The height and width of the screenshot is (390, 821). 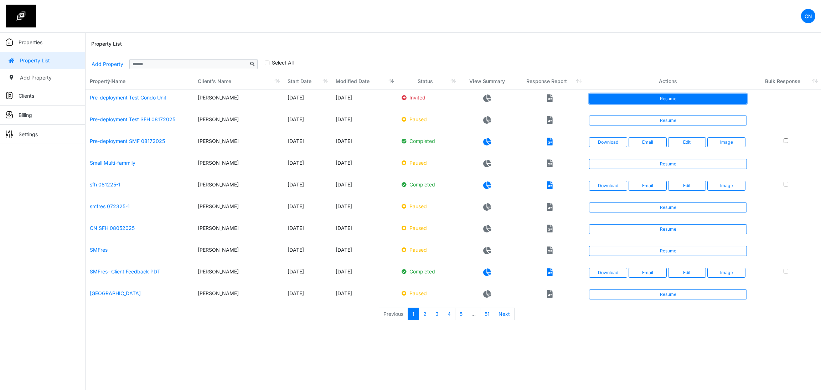 What do you see at coordinates (99, 249) in the screenshot?
I see `a: SMFres` at bounding box center [99, 249].